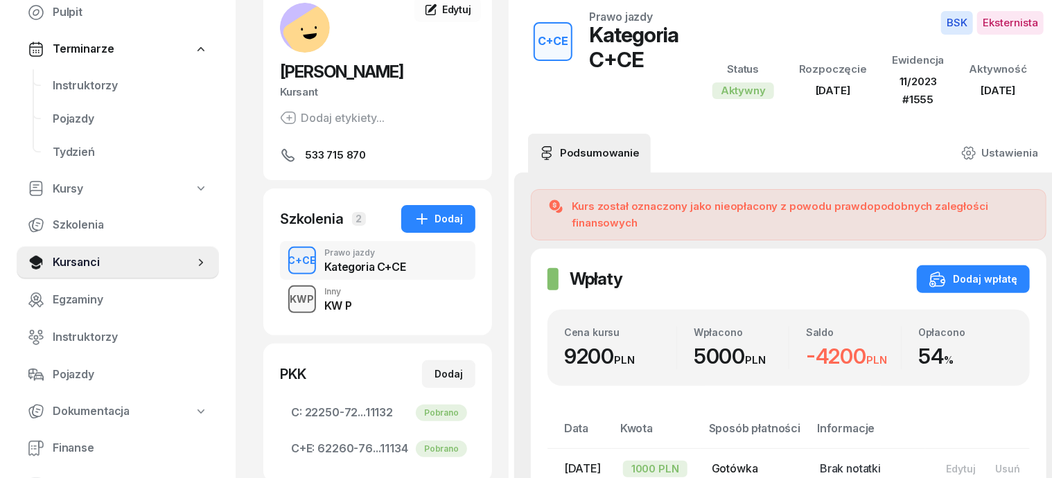 The image size is (1052, 478). What do you see at coordinates (332, 118) in the screenshot?
I see `div: Dodaj etykiety...` at bounding box center [332, 118].